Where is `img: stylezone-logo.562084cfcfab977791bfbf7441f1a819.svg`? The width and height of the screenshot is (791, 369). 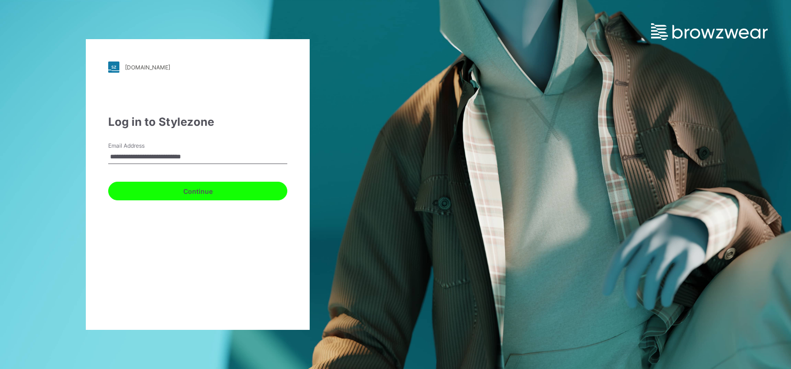 img: stylezone-logo.562084cfcfab977791bfbf7441f1a819.svg is located at coordinates (114, 67).